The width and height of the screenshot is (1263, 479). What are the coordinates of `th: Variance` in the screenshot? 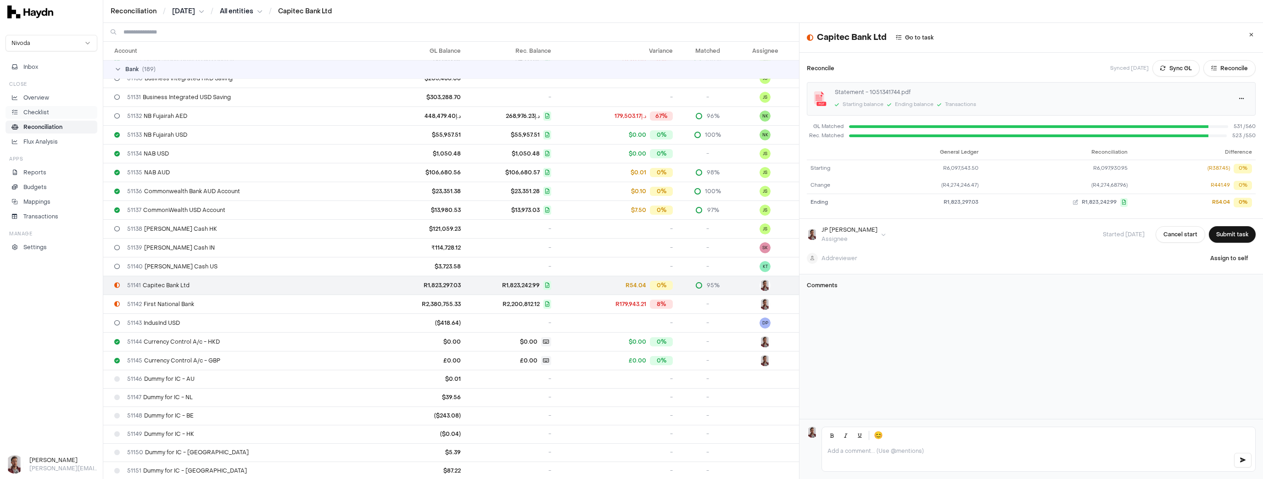 It's located at (615, 51).